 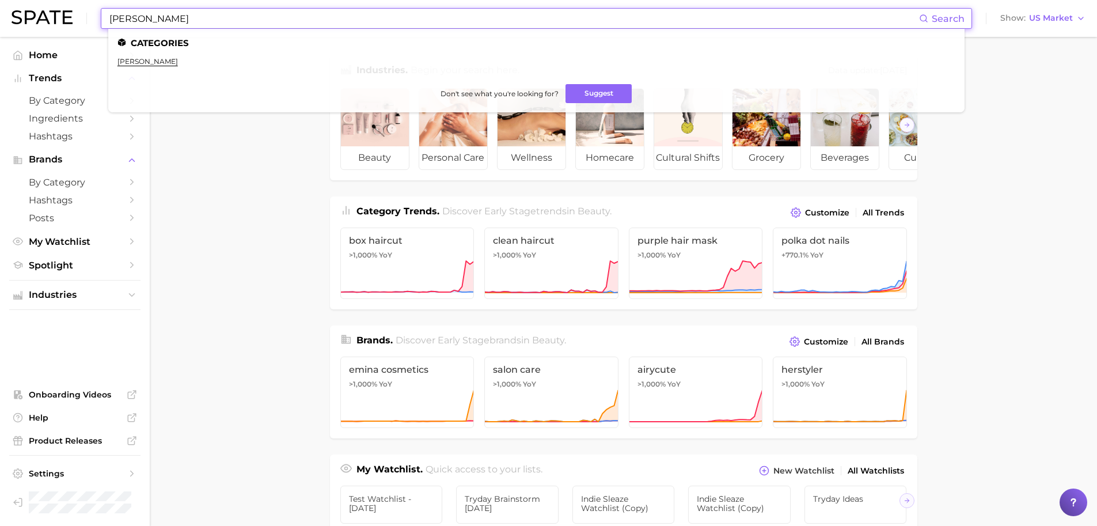 I want to click on a: All Watchlists, so click(x=876, y=471).